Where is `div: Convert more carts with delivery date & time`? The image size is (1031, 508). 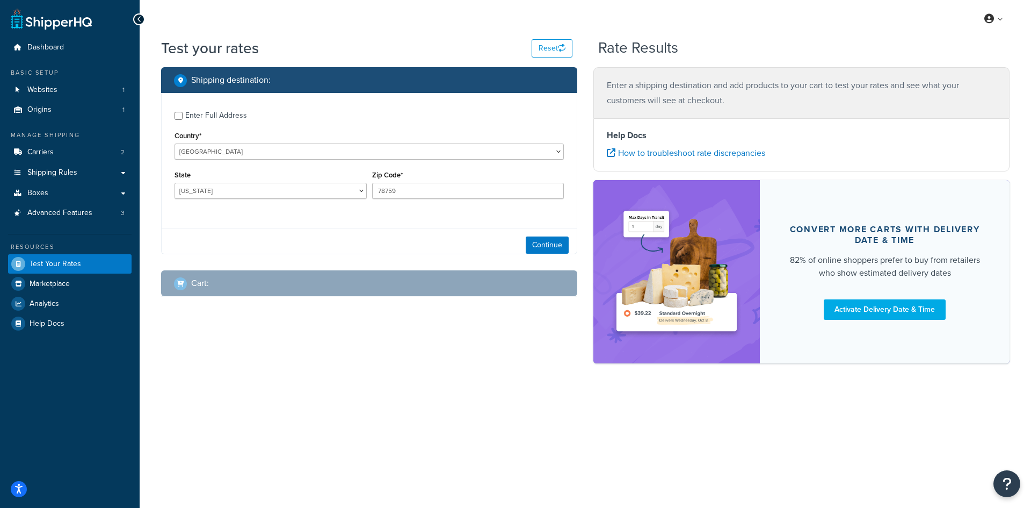
div: Convert more carts with delivery date & time is located at coordinates (885, 235).